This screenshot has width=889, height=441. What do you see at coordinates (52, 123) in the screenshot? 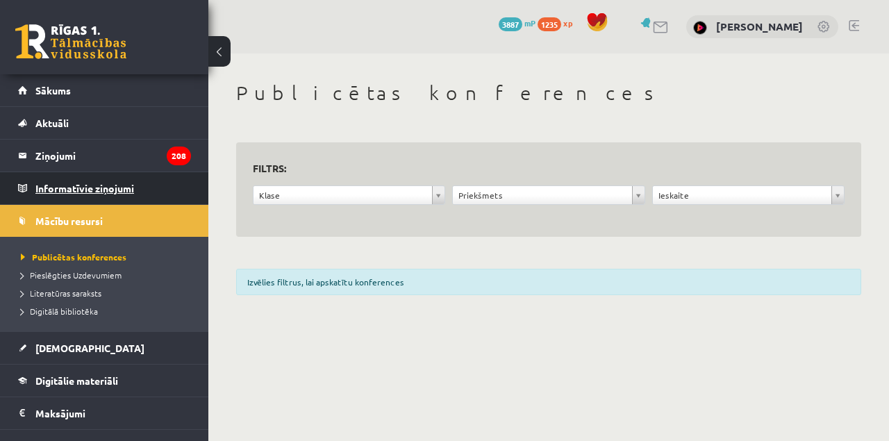
I see `span: Aktuāli` at bounding box center [52, 123].